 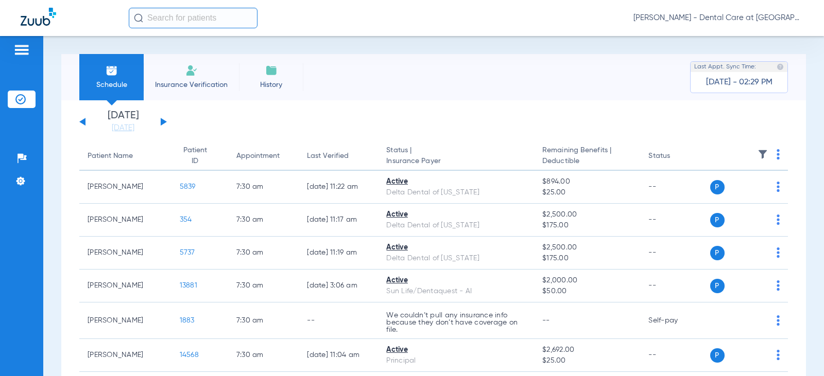 What do you see at coordinates (138, 18) in the screenshot?
I see `img: Search Icon` at bounding box center [138, 18].